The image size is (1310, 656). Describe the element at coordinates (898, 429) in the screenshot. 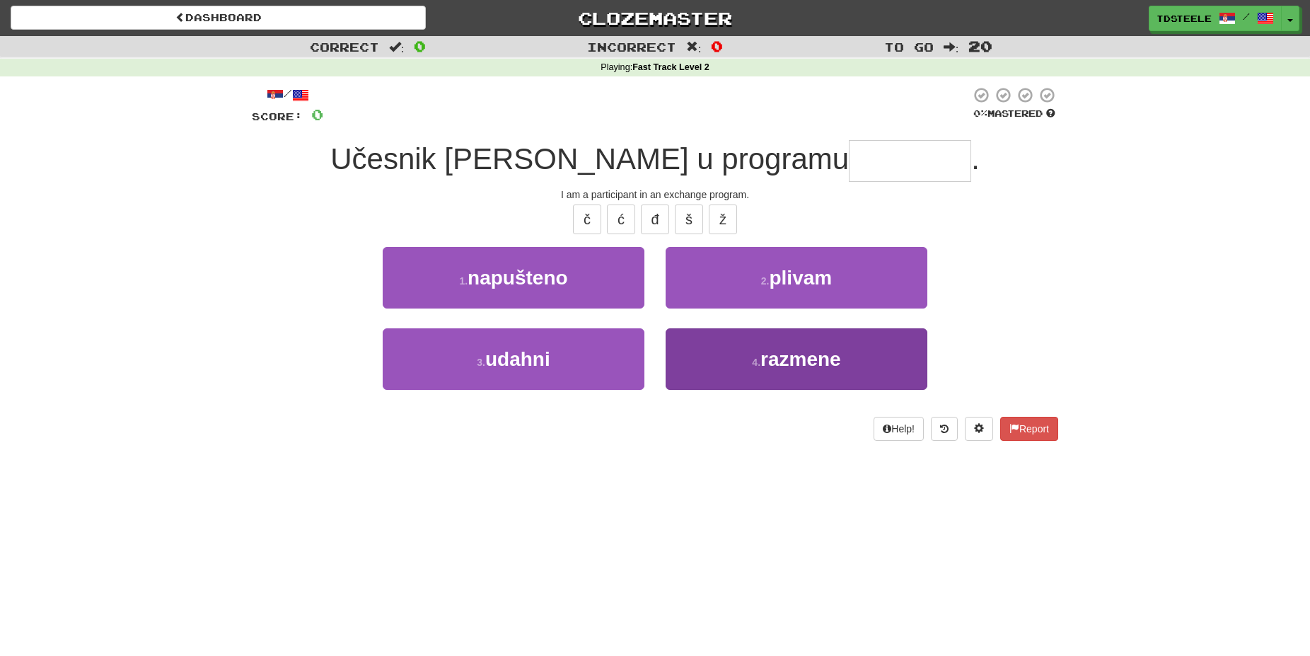

I see `button: Help!` at that location.